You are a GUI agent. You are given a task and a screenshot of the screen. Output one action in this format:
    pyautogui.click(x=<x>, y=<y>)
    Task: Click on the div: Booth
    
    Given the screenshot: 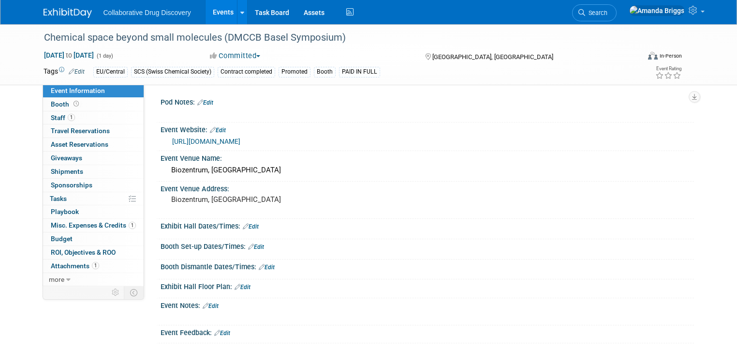 What is the action you would take?
    pyautogui.click(x=325, y=72)
    